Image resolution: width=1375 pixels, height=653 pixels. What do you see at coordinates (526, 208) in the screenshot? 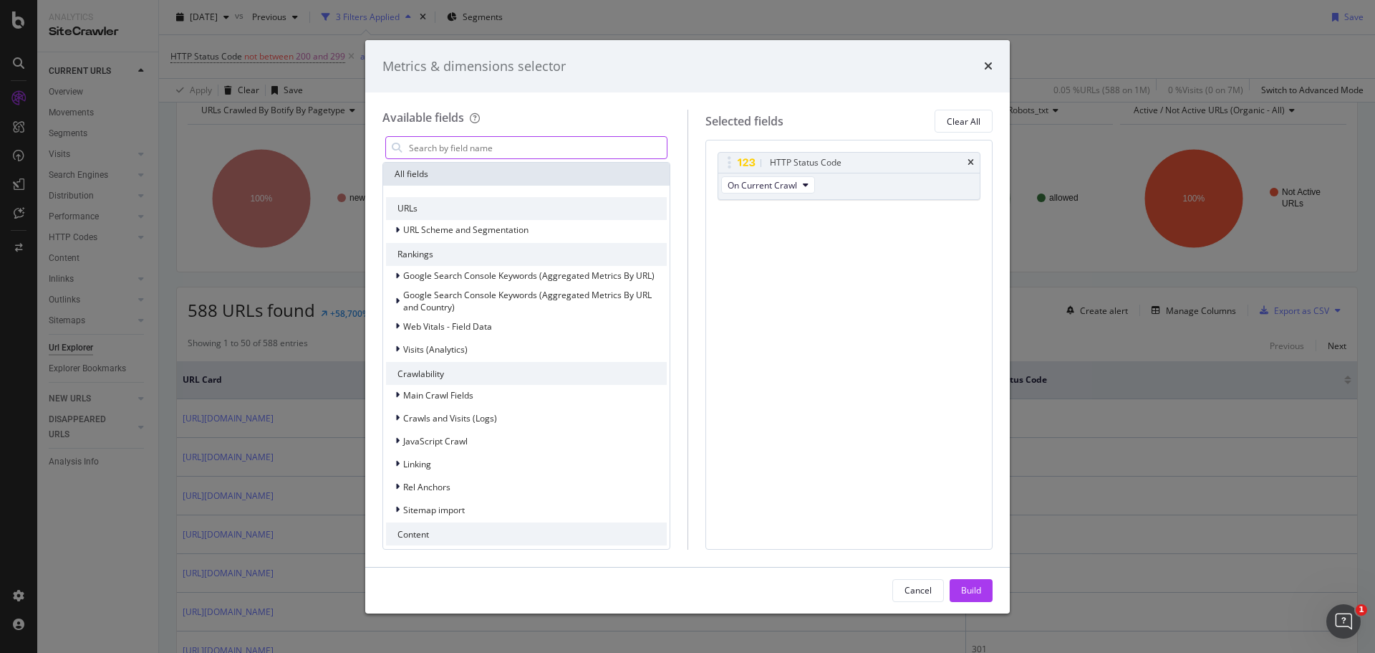
I see `div: URLs` at bounding box center [526, 208].